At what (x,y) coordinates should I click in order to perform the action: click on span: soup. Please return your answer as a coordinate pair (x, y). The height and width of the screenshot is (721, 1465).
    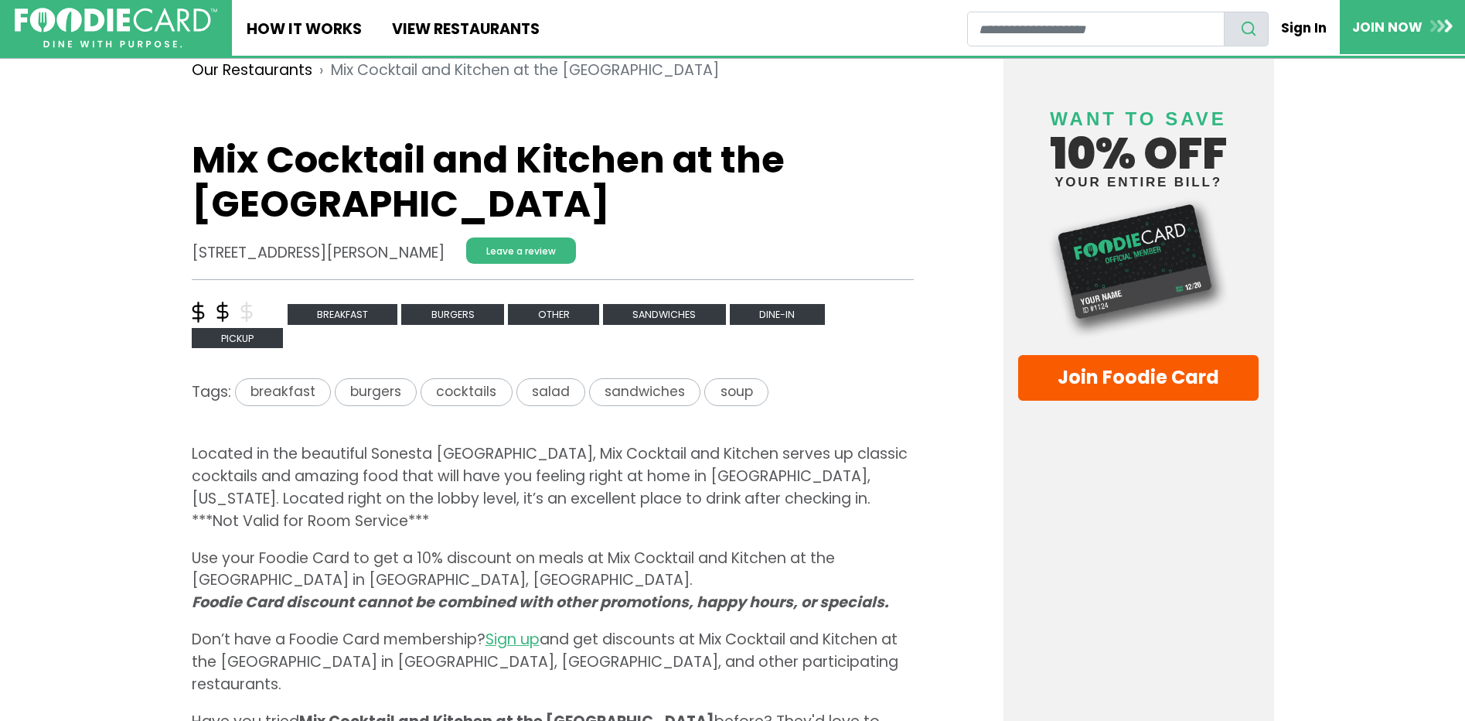
    Looking at the image, I should click on (736, 392).